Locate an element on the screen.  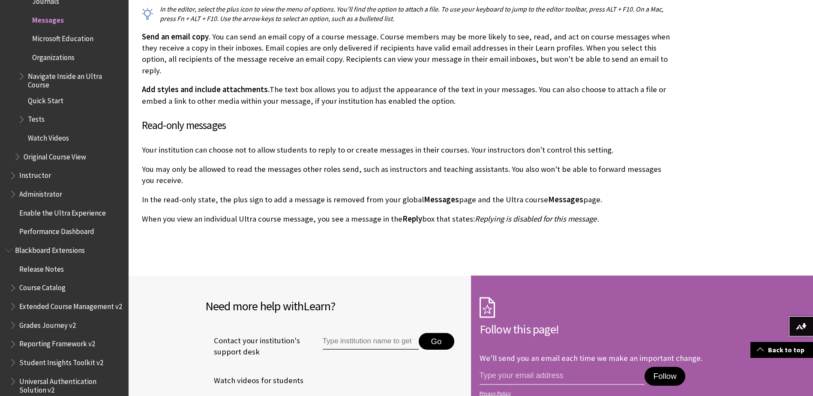
h2: Need more help with ? is located at coordinates (334, 306).